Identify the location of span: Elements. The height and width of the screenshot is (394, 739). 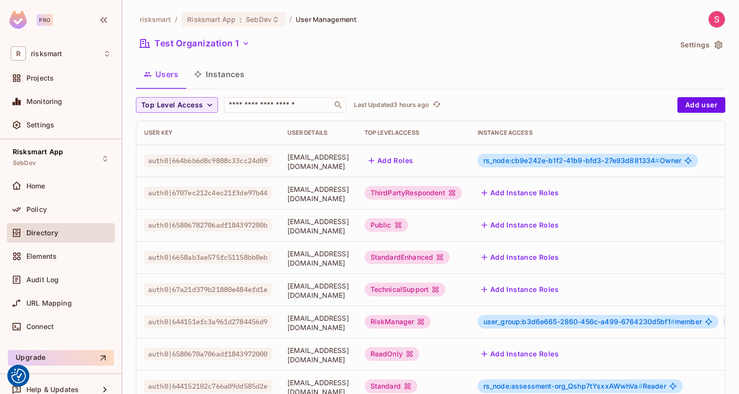
(42, 256).